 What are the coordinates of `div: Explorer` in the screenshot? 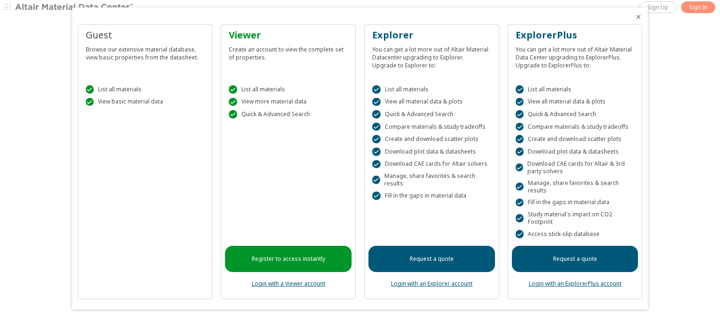 It's located at (432, 35).